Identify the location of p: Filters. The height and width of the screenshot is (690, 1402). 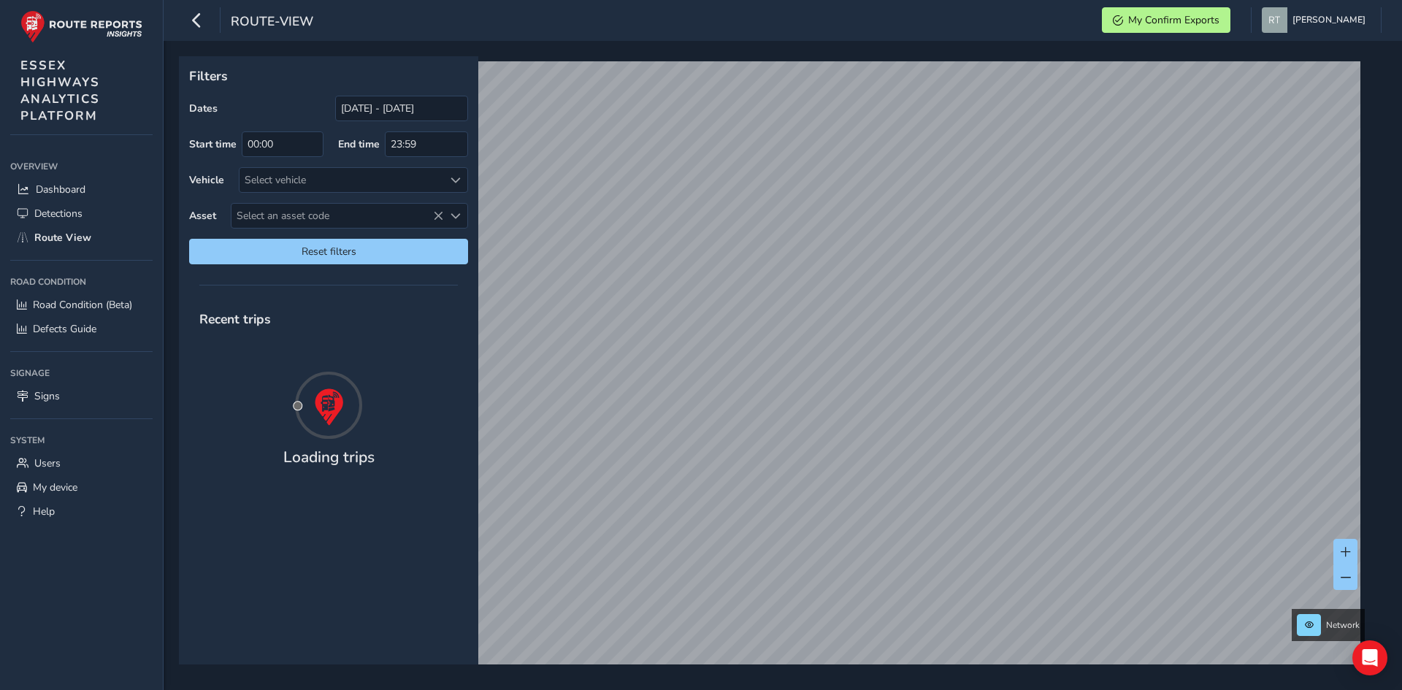
(329, 76).